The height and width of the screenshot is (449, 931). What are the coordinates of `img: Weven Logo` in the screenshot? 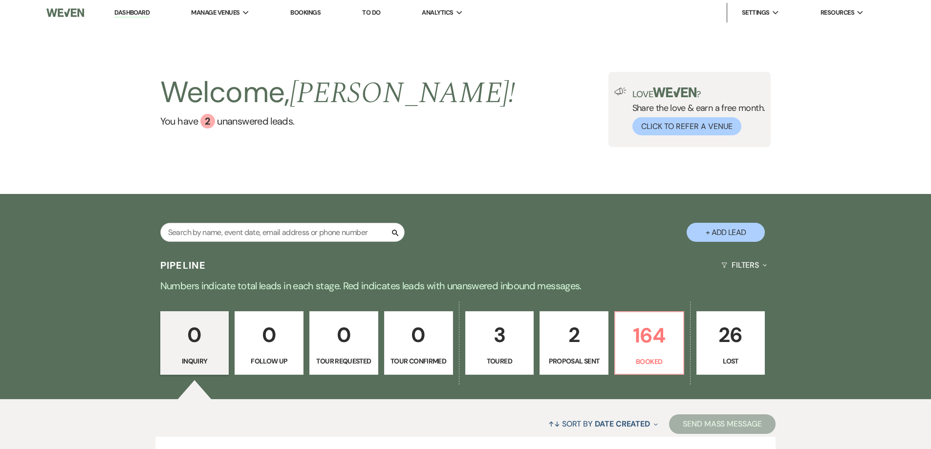 It's located at (65, 13).